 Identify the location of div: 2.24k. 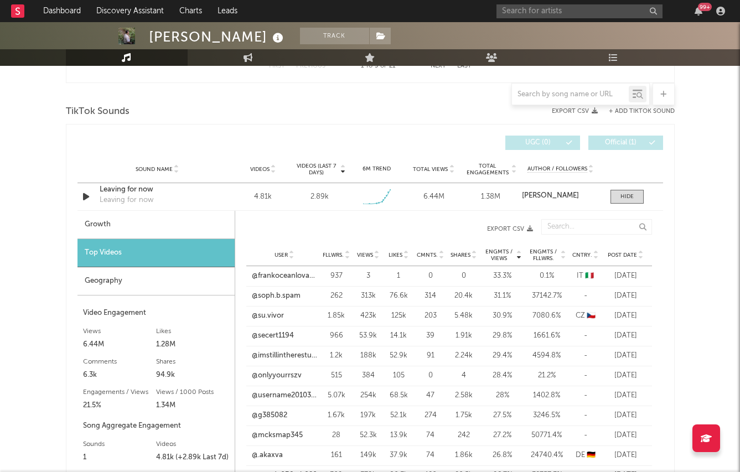
(464, 356).